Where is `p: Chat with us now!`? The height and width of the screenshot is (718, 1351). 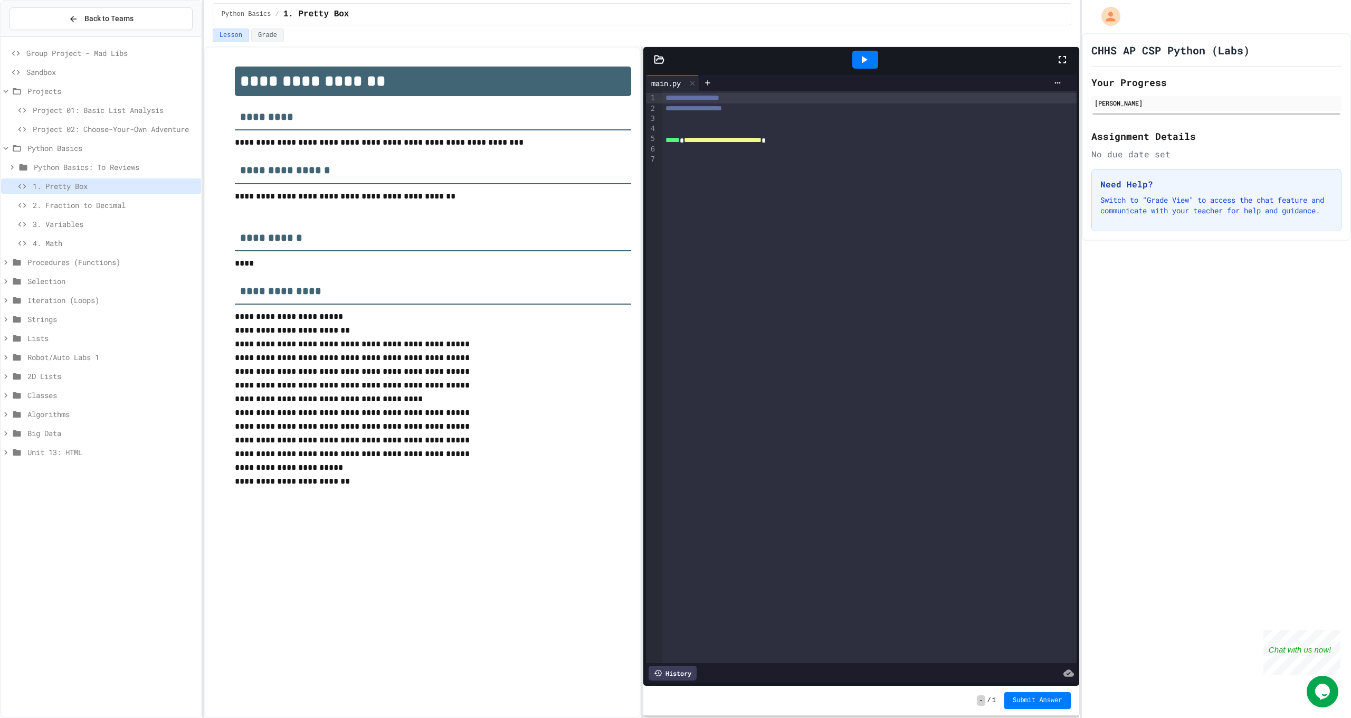
p: Chat with us now! is located at coordinates (36, 20).